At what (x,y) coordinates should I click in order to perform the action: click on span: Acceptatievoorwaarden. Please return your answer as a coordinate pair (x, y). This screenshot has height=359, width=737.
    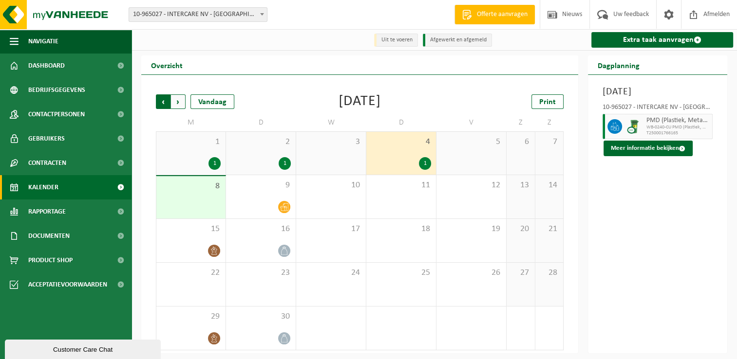
    Looking at the image, I should click on (68, 285).